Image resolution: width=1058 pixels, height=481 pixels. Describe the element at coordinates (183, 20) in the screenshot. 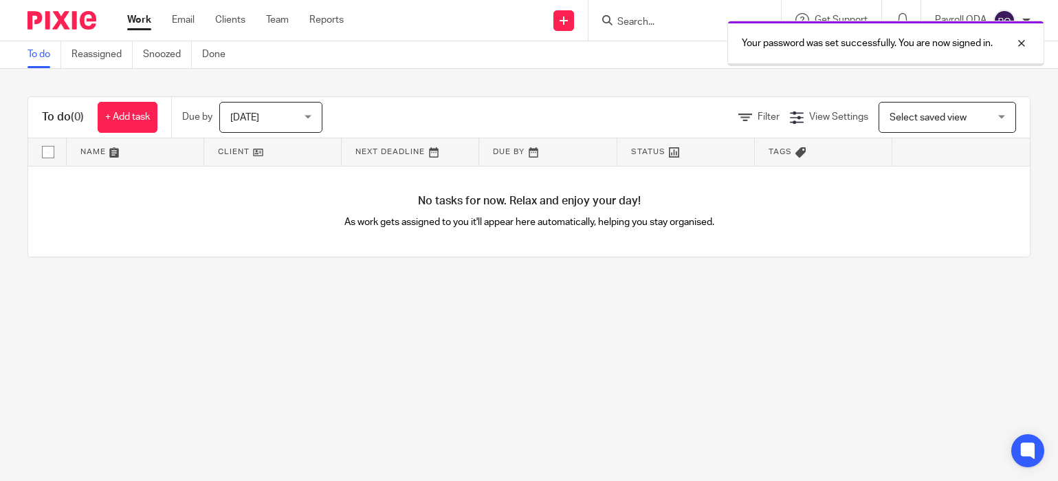

I see `a: Email` at that location.